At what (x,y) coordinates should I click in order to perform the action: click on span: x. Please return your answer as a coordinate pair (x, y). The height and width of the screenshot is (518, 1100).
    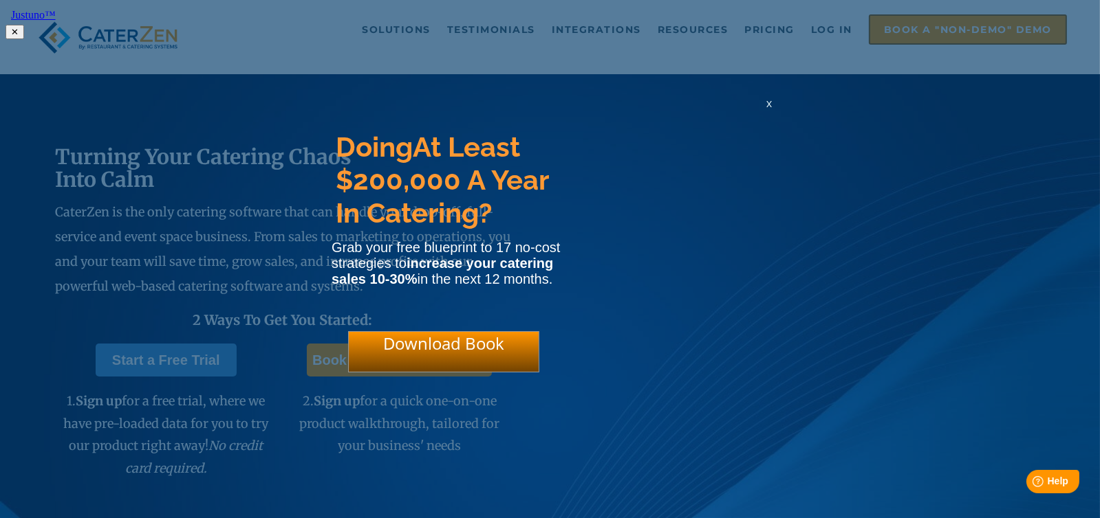
    Looking at the image, I should click on (769, 103).